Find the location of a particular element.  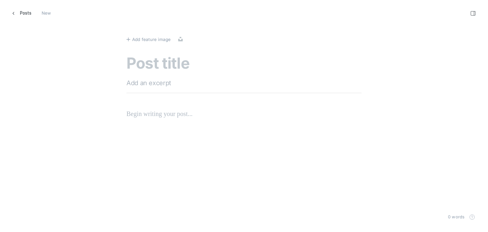

div: 0 words is located at coordinates (455, 217).